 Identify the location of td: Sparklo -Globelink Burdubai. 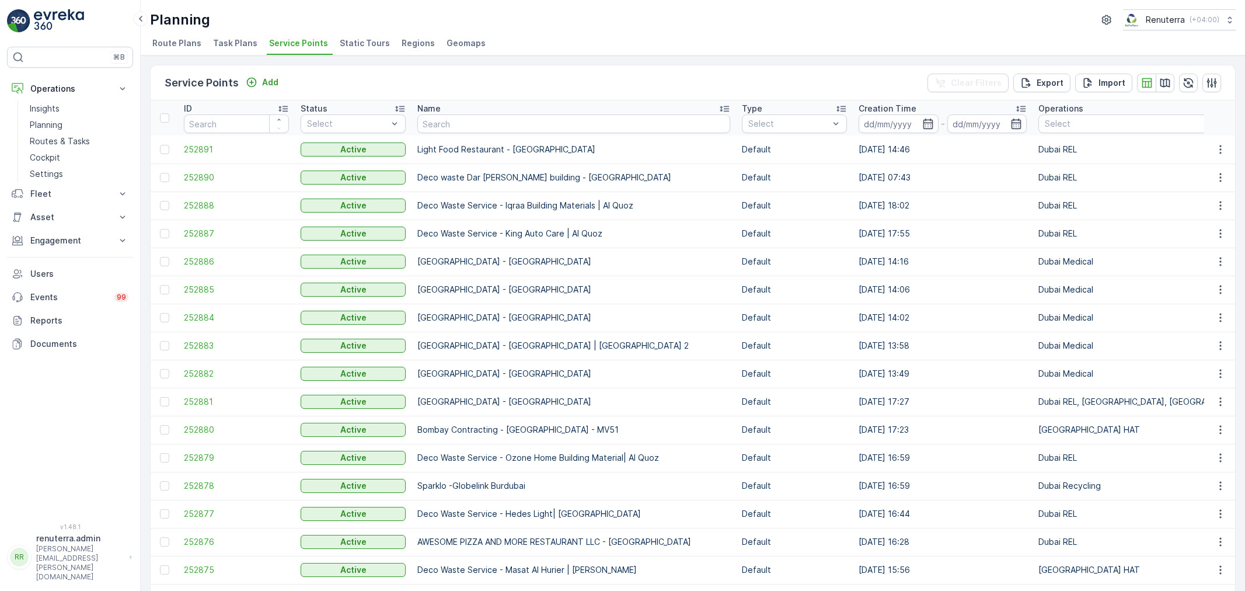
(574, 486).